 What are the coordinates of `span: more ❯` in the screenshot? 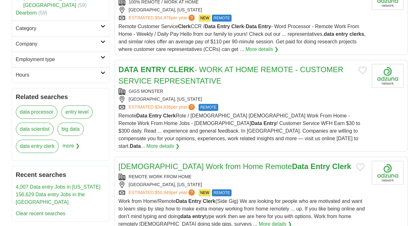 It's located at (71, 148).